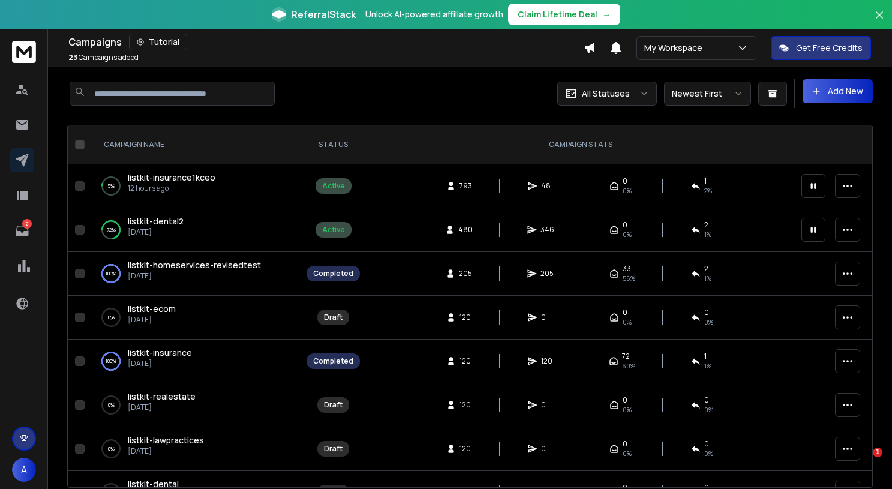  Describe the element at coordinates (326, 42) in the screenshot. I see `div: Campaigns` at that location.